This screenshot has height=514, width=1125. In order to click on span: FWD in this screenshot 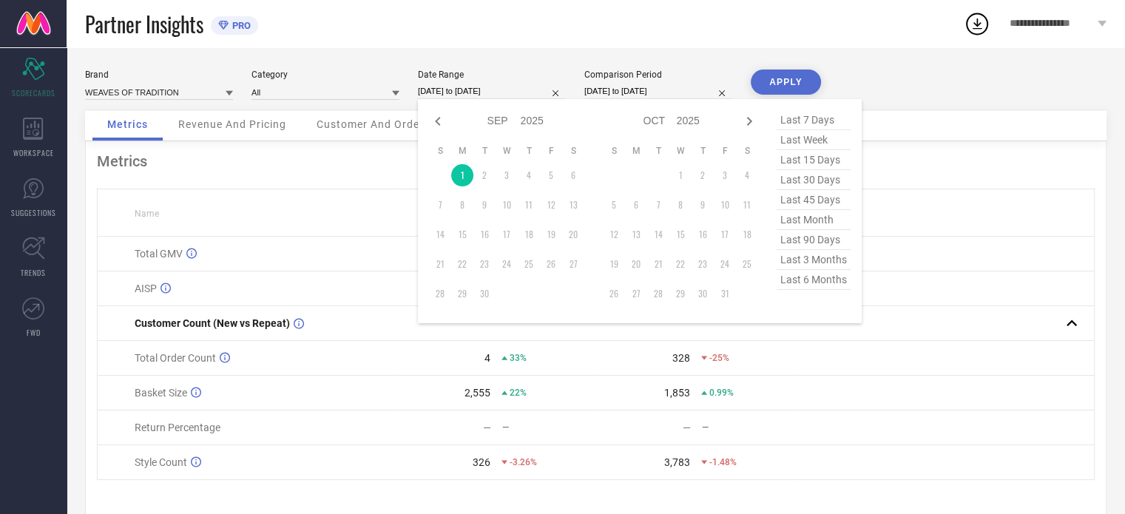, I will do `click(33, 332)`.